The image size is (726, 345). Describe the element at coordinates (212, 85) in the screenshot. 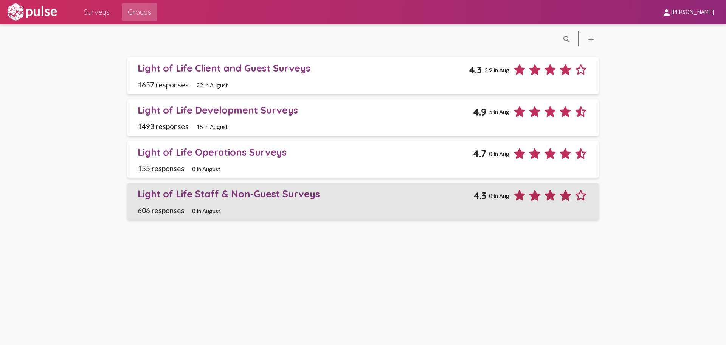

I see `span: 22 in August` at that location.